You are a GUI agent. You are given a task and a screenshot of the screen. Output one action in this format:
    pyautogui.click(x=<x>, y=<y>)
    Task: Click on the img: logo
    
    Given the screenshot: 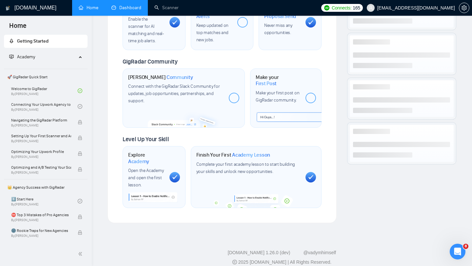 What is the action you would take?
    pyautogui.click(x=8, y=8)
    